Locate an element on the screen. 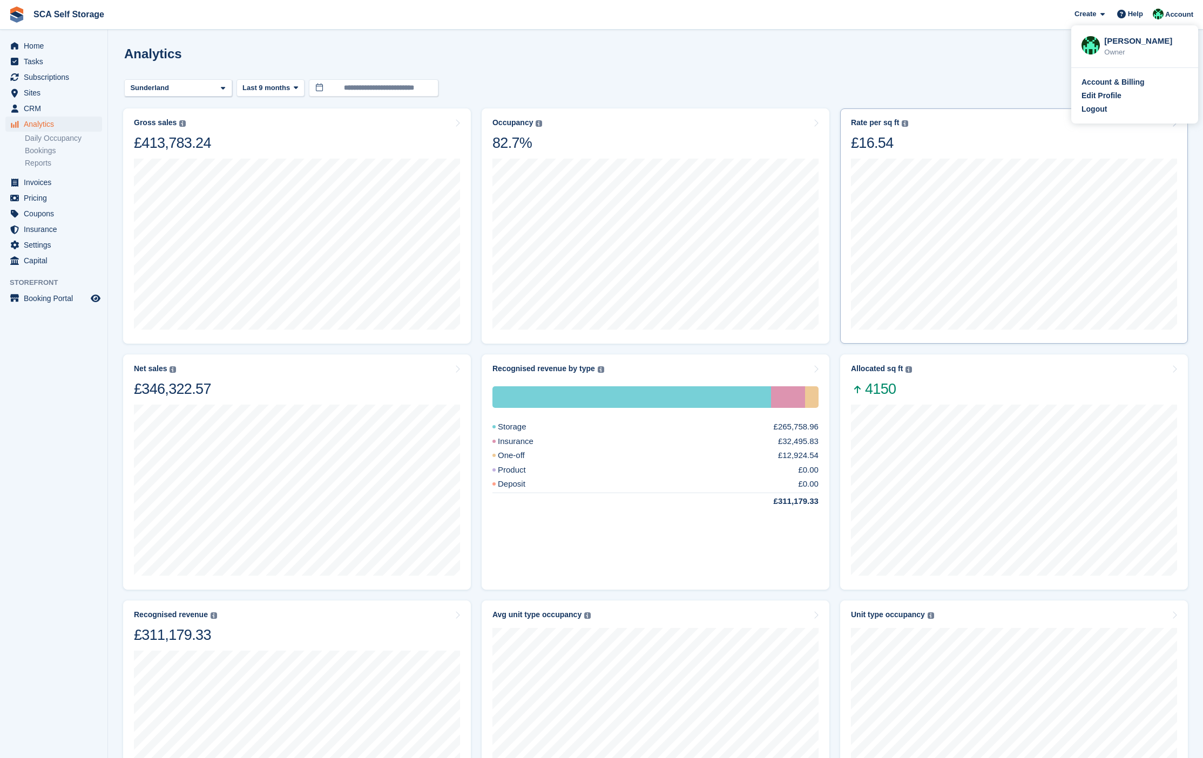 The image size is (1203, 758). div: Account & Billing is located at coordinates (1113, 82).